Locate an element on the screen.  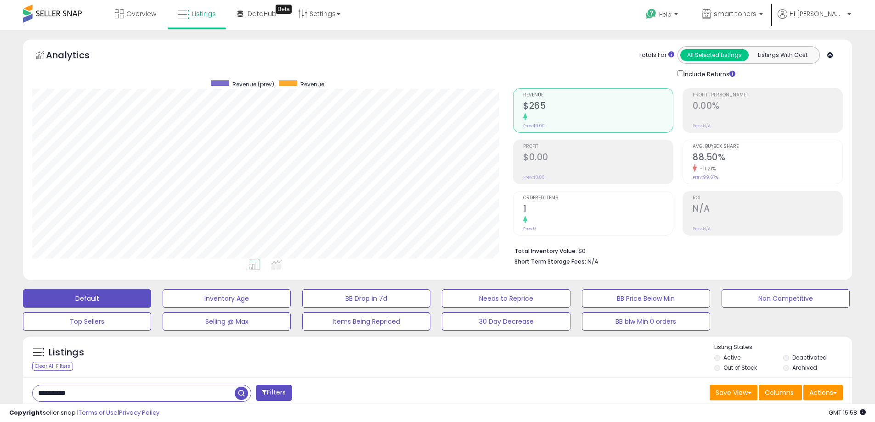
a: Privacy Policy is located at coordinates (139, 413).